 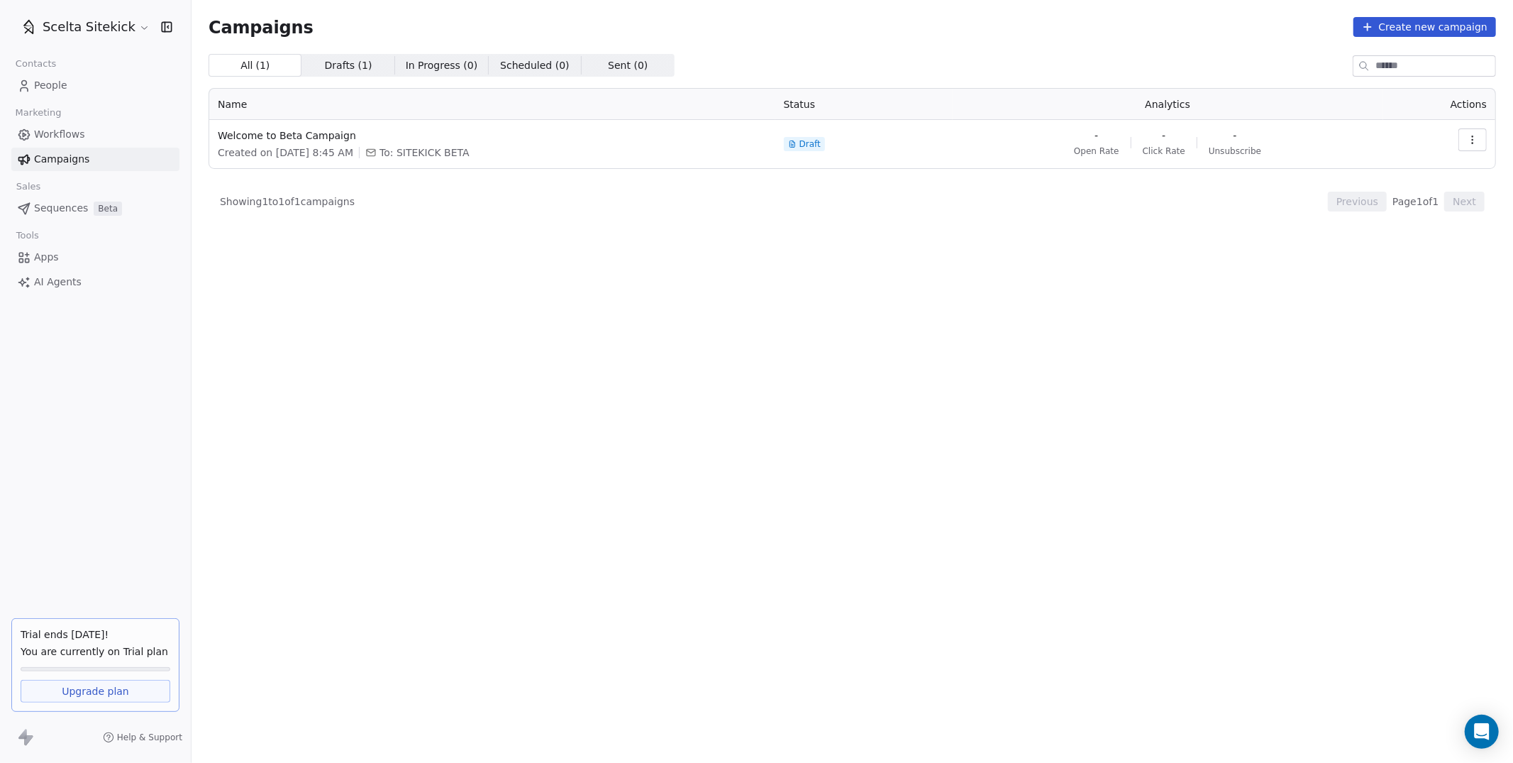 What do you see at coordinates (27, 236) in the screenshot?
I see `span: Tools` at bounding box center [27, 236].